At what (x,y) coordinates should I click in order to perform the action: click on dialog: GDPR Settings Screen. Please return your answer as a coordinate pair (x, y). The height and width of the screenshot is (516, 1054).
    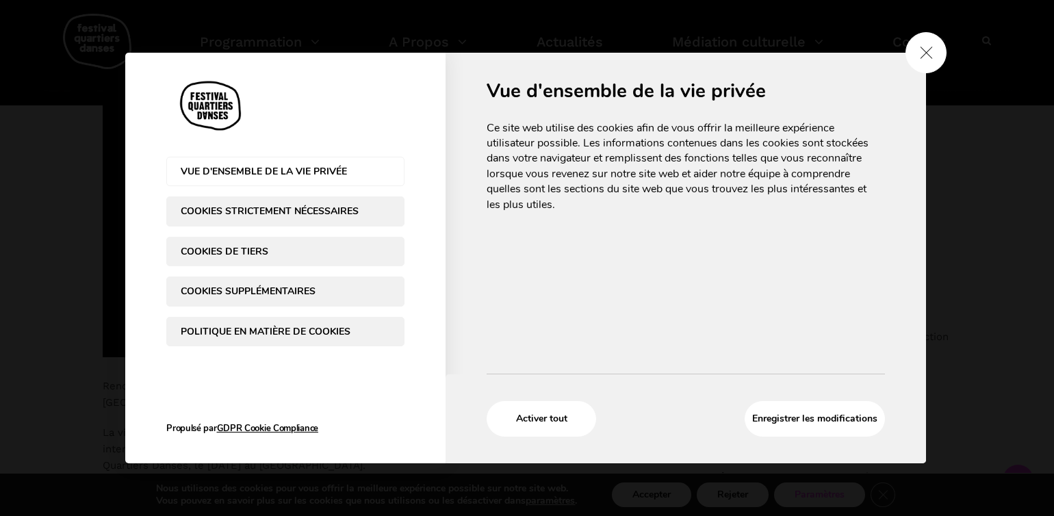
    Looking at the image, I should click on (526, 258).